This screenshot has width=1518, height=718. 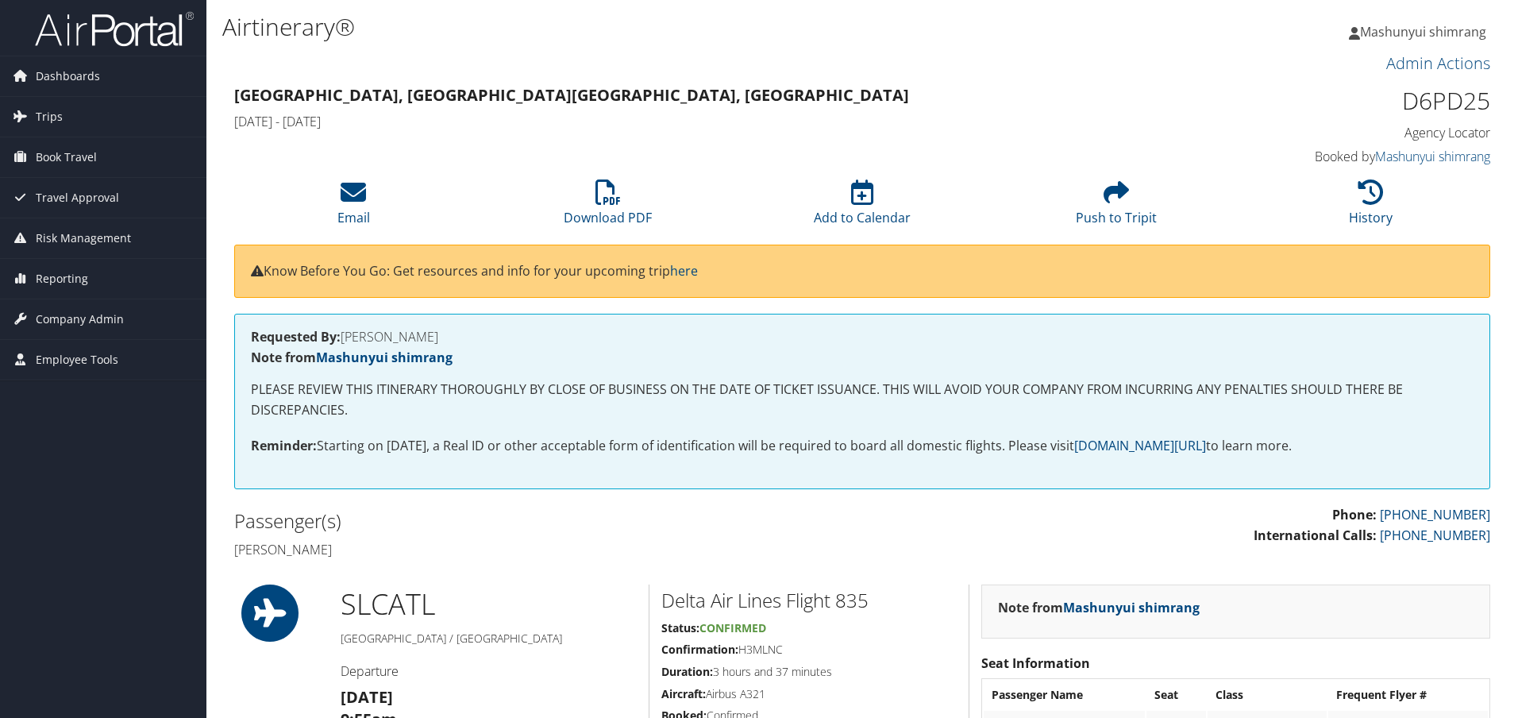 What do you see at coordinates (353, 207) in the screenshot?
I see `a: Email` at bounding box center [353, 207].